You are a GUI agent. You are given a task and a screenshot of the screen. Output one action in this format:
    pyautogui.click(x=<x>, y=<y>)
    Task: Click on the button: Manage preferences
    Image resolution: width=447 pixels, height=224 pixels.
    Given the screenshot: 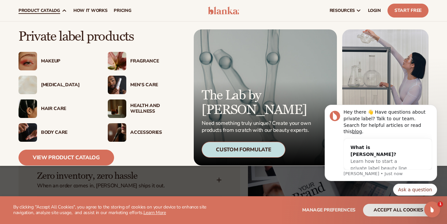 What is the action you would take?
    pyautogui.click(x=329, y=210)
    